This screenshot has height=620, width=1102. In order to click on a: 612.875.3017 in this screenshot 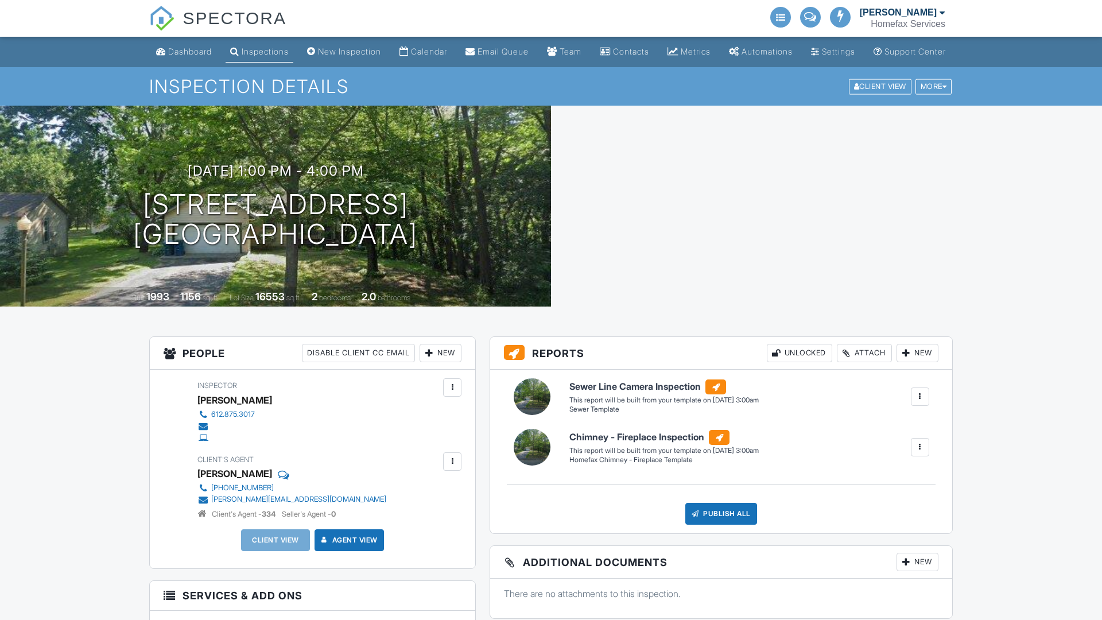, I will do `click(230, 414)`.